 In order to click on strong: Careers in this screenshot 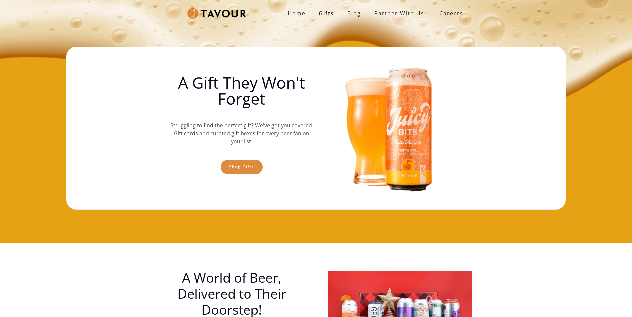, I will do `click(451, 13)`.